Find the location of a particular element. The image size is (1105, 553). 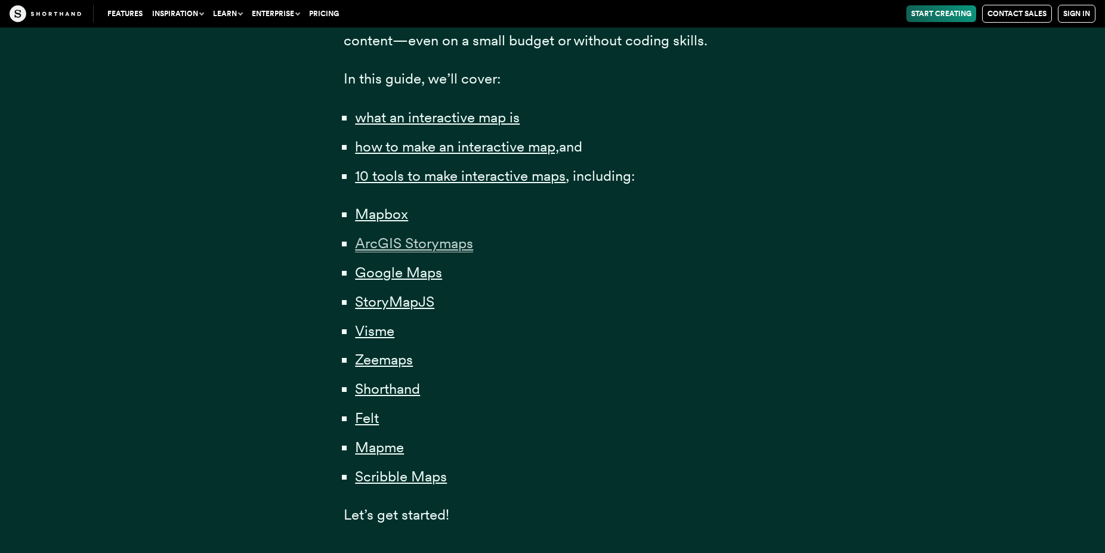

button: Learn is located at coordinates (227, 14).